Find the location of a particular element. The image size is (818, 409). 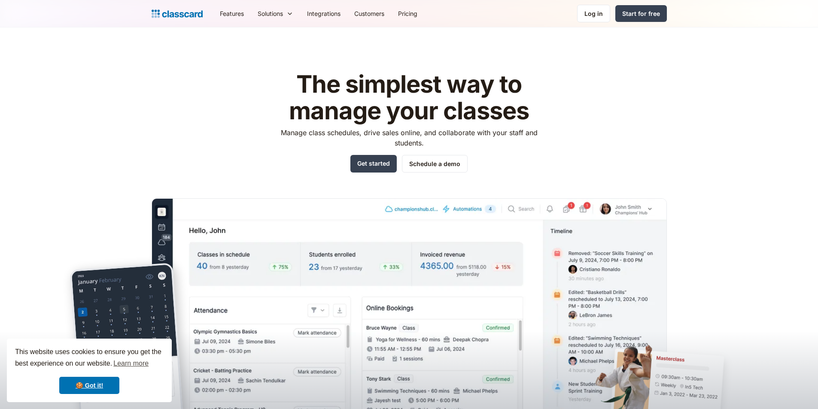

a: Logo is located at coordinates (177, 14).